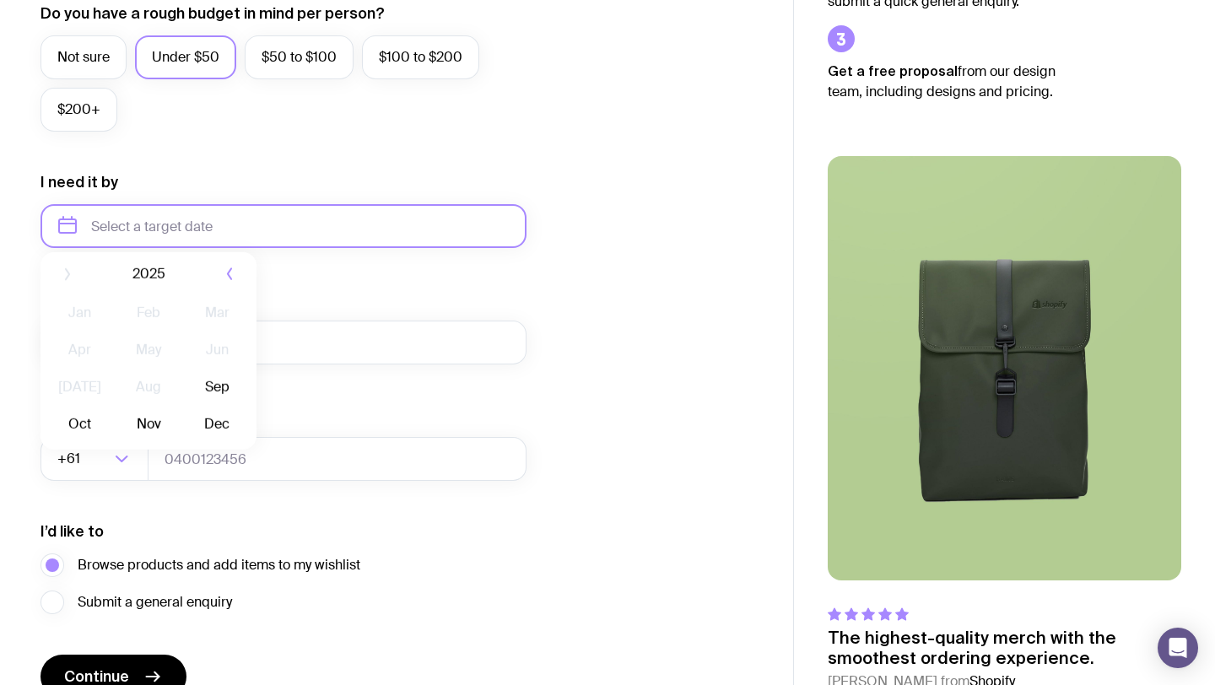 The width and height of the screenshot is (1215, 685). Describe the element at coordinates (299, 57) in the screenshot. I see `label: $50 to $100` at that location.